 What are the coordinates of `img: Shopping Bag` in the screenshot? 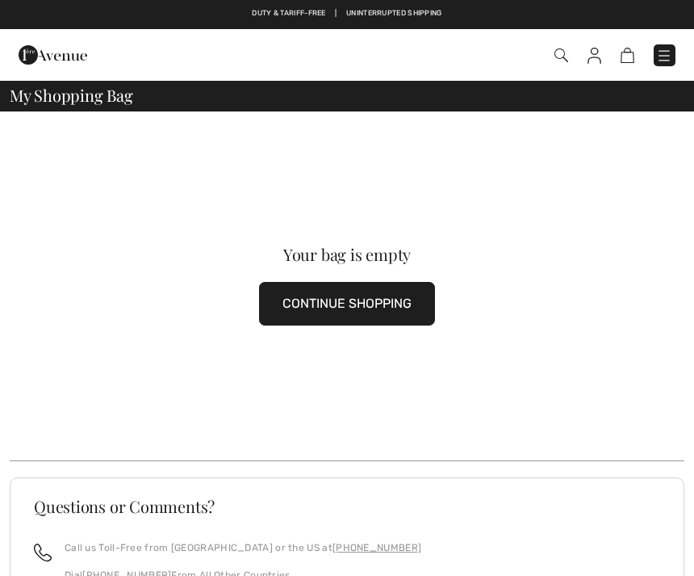 It's located at (627, 55).